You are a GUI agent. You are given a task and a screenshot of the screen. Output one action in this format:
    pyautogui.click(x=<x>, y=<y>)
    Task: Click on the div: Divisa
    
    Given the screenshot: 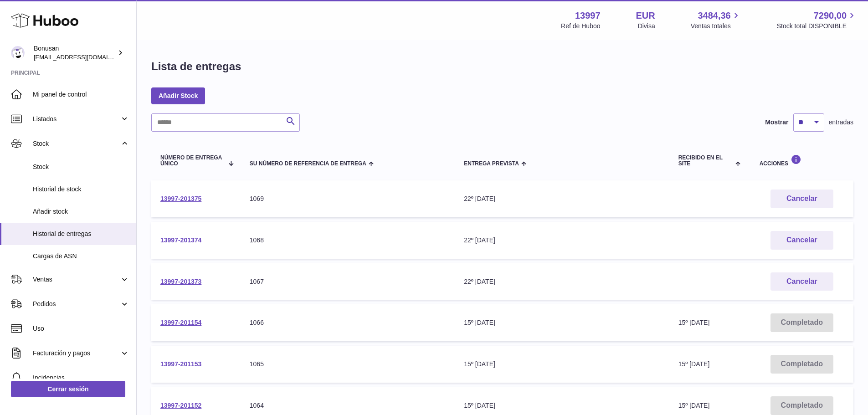 What is the action you would take?
    pyautogui.click(x=647, y=26)
    